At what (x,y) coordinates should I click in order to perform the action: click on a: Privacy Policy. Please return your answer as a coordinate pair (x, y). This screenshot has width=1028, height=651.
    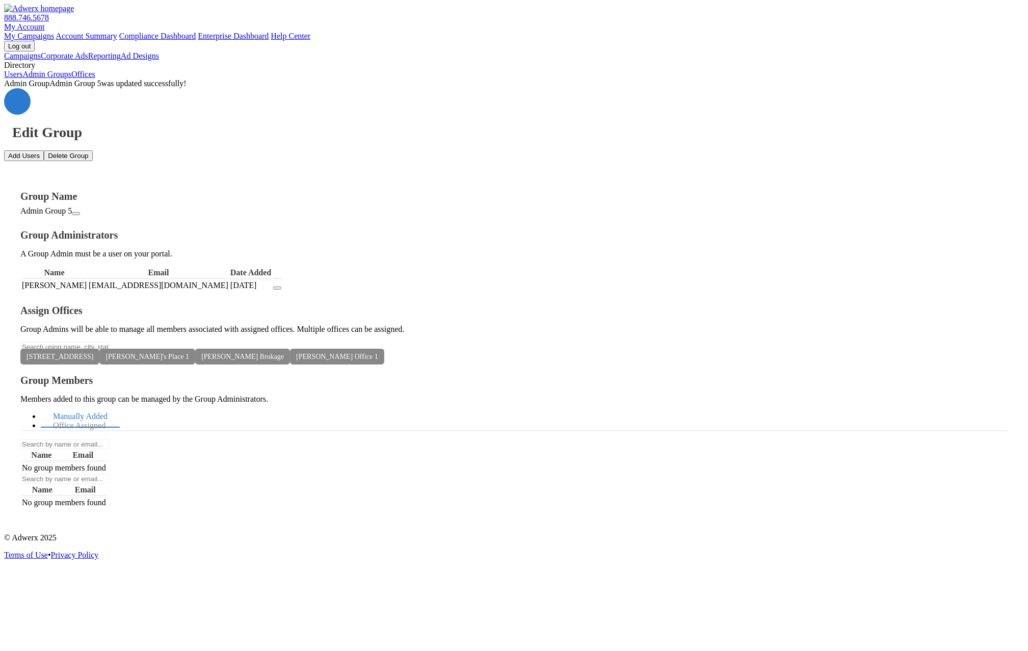
    Looking at the image, I should click on (75, 554).